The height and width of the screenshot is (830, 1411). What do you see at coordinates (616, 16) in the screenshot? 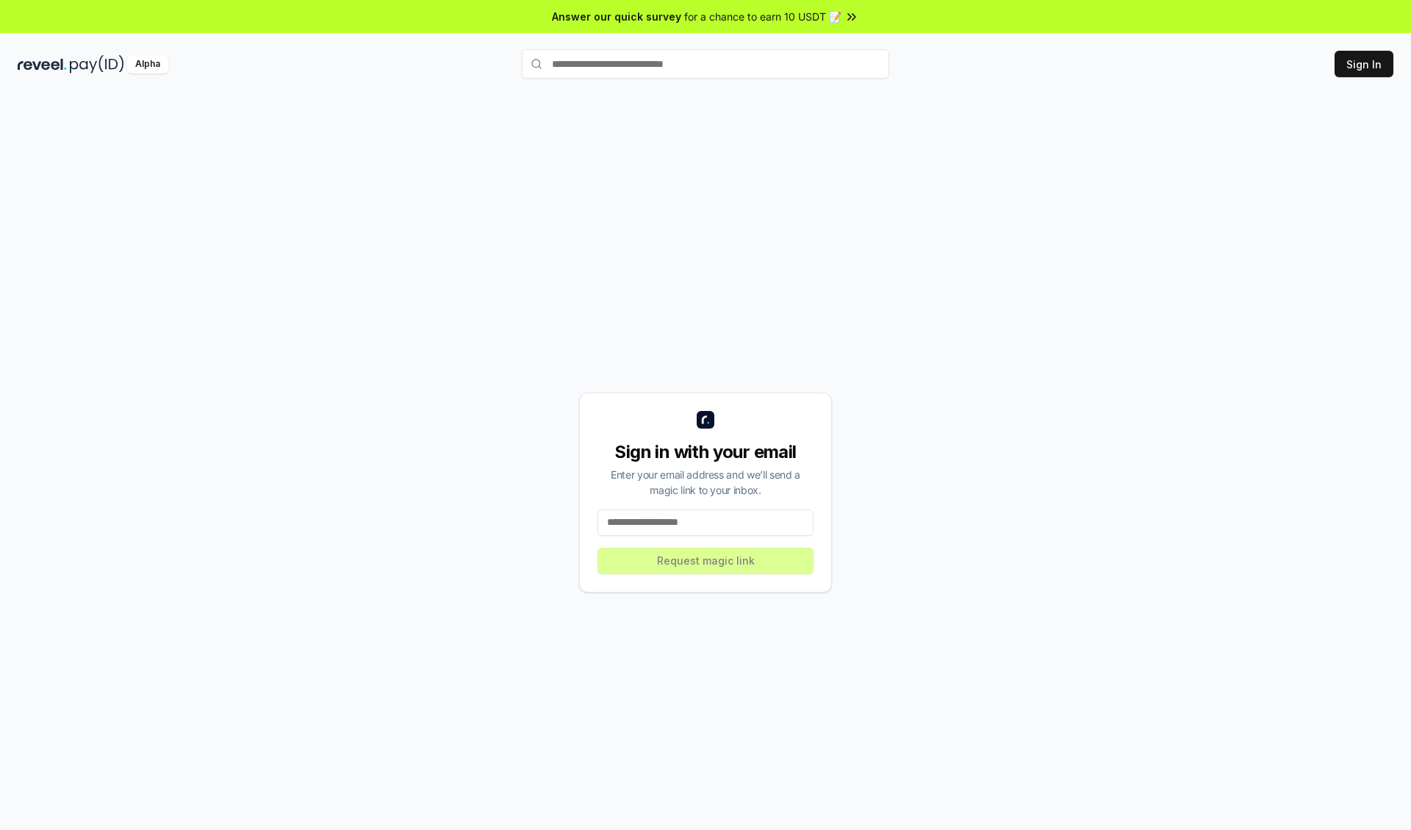
I see `span: Answer our quick survey` at bounding box center [616, 16].